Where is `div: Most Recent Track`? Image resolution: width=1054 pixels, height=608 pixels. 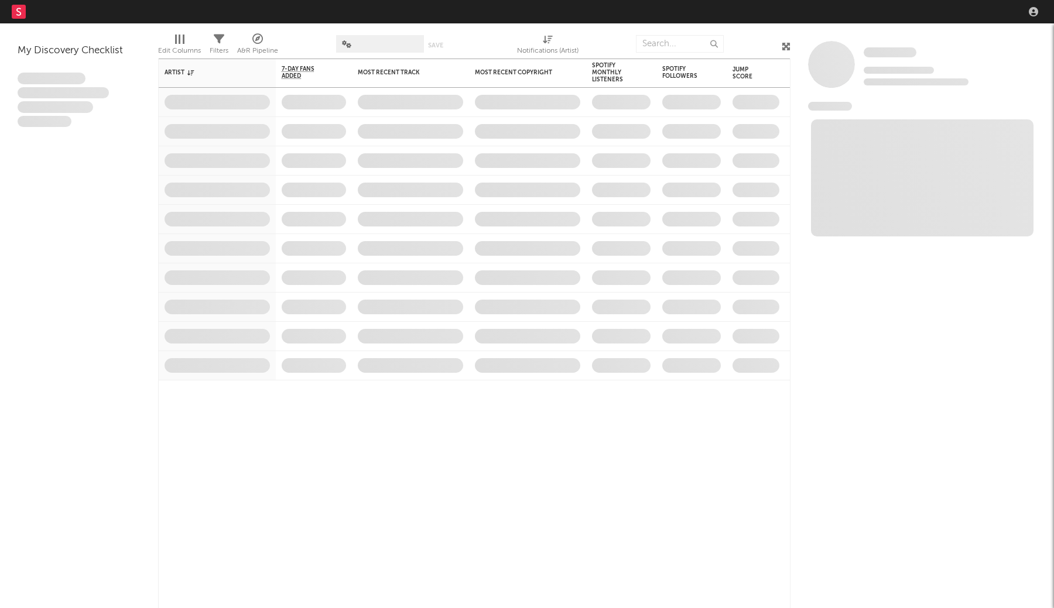
div: Most Recent Track is located at coordinates (402, 73).